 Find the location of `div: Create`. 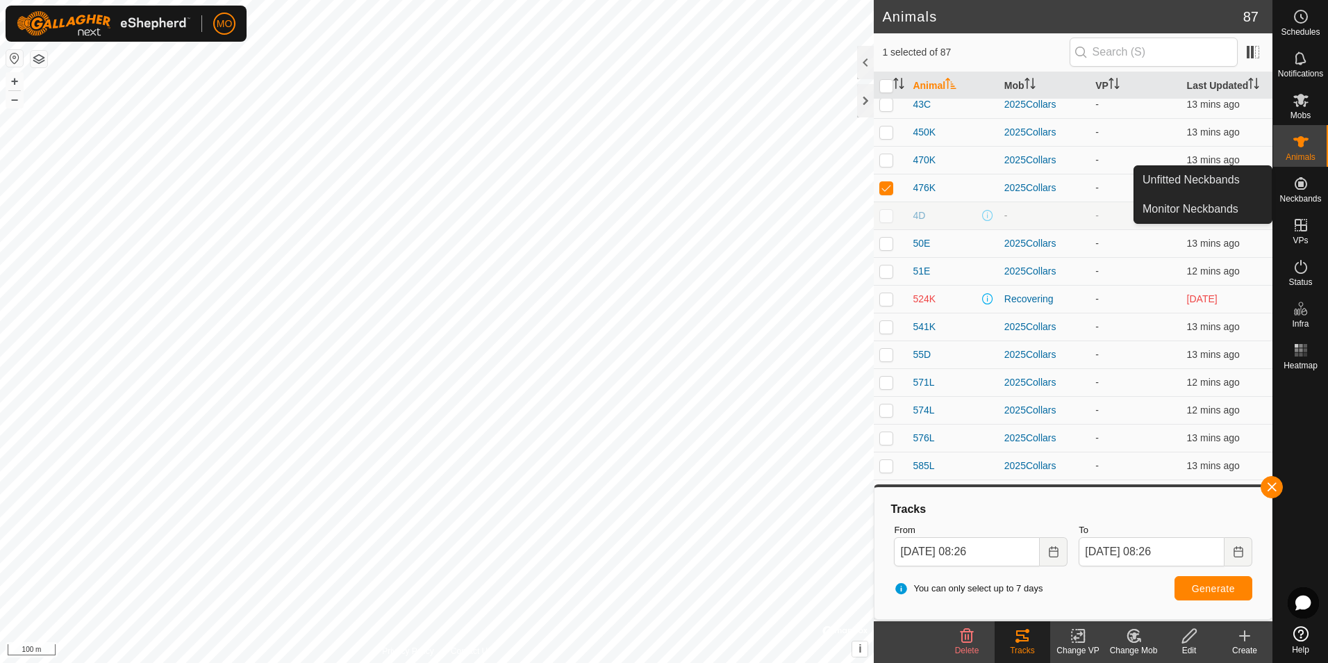

div: Create is located at coordinates (1244, 650).